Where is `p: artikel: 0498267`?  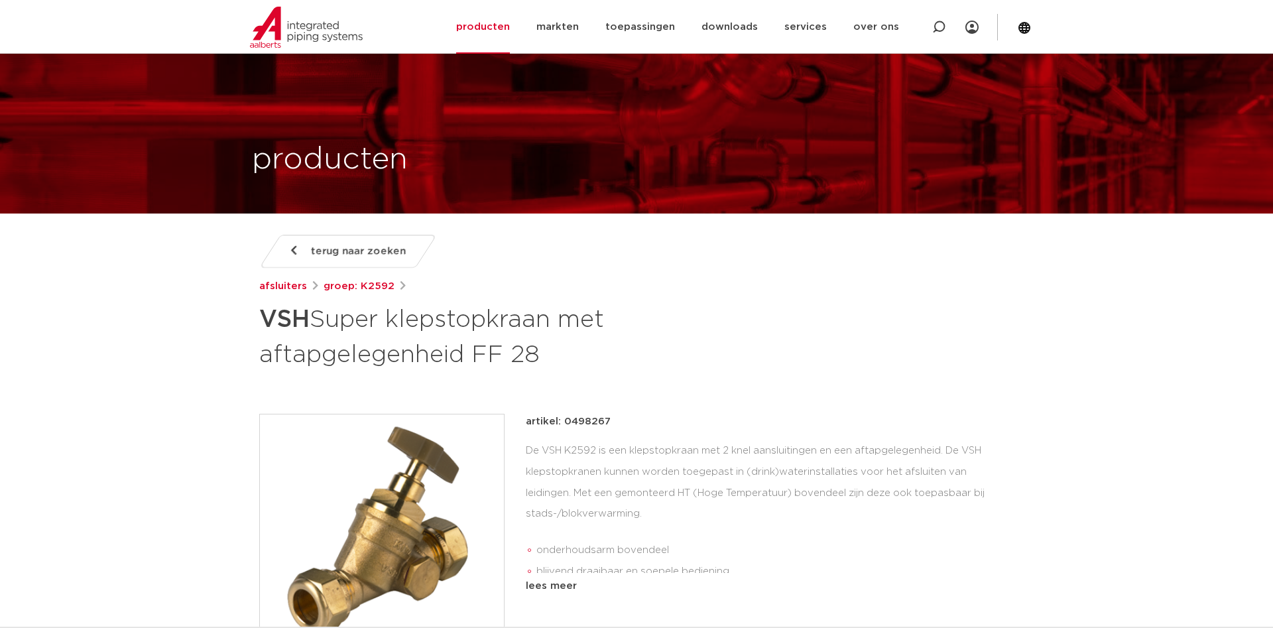
p: artikel: 0498267 is located at coordinates (568, 422).